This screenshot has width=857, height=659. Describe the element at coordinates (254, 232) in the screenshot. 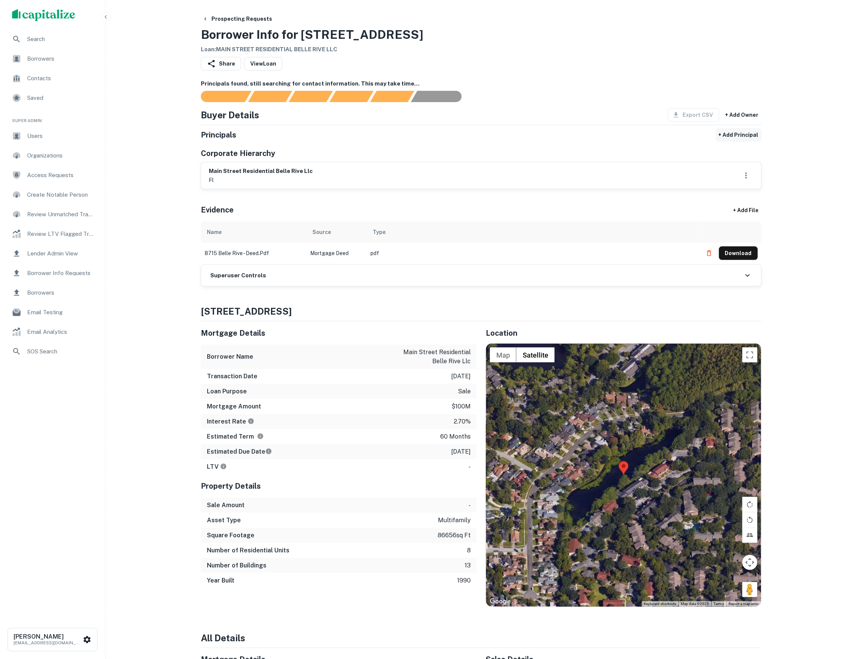

I see `th: Name` at that location.